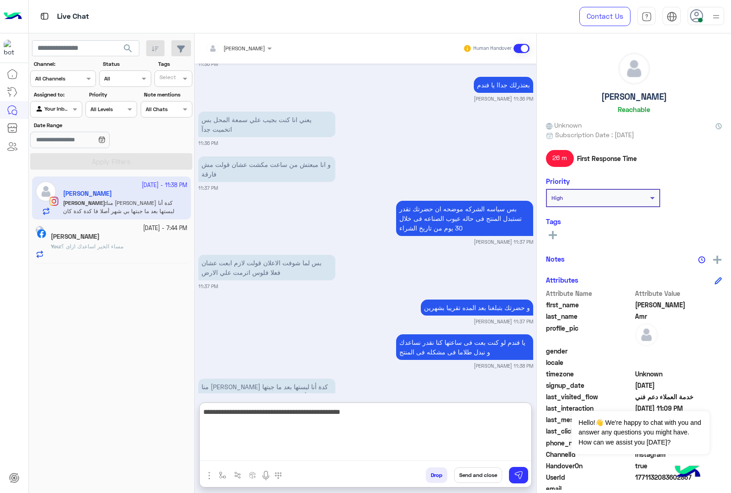 Image resolution: width=731 pixels, height=493 pixels. I want to click on b: High, so click(557, 197).